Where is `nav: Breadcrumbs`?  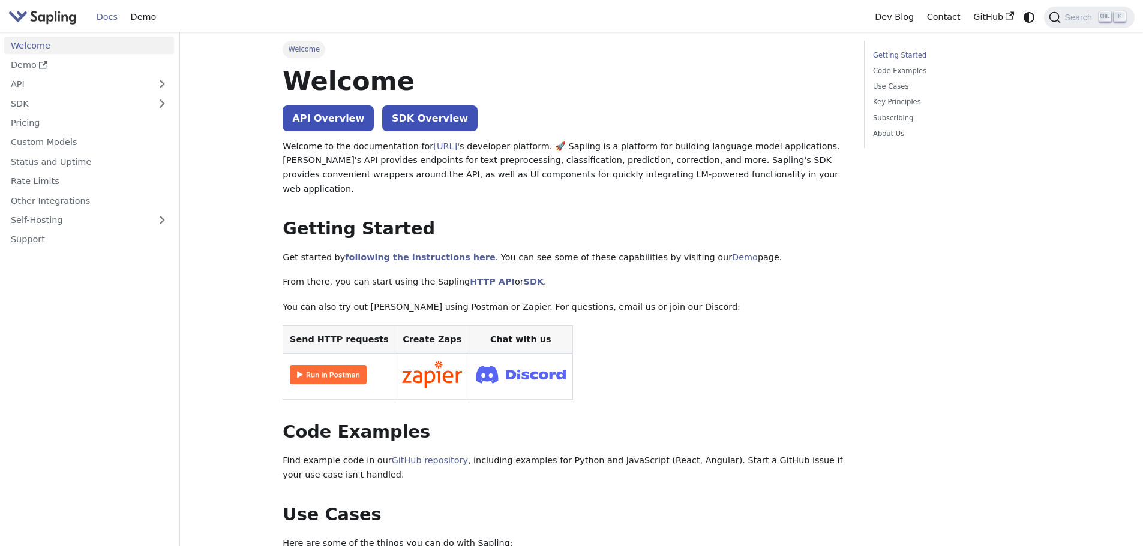 nav: Breadcrumbs is located at coordinates (564, 49).